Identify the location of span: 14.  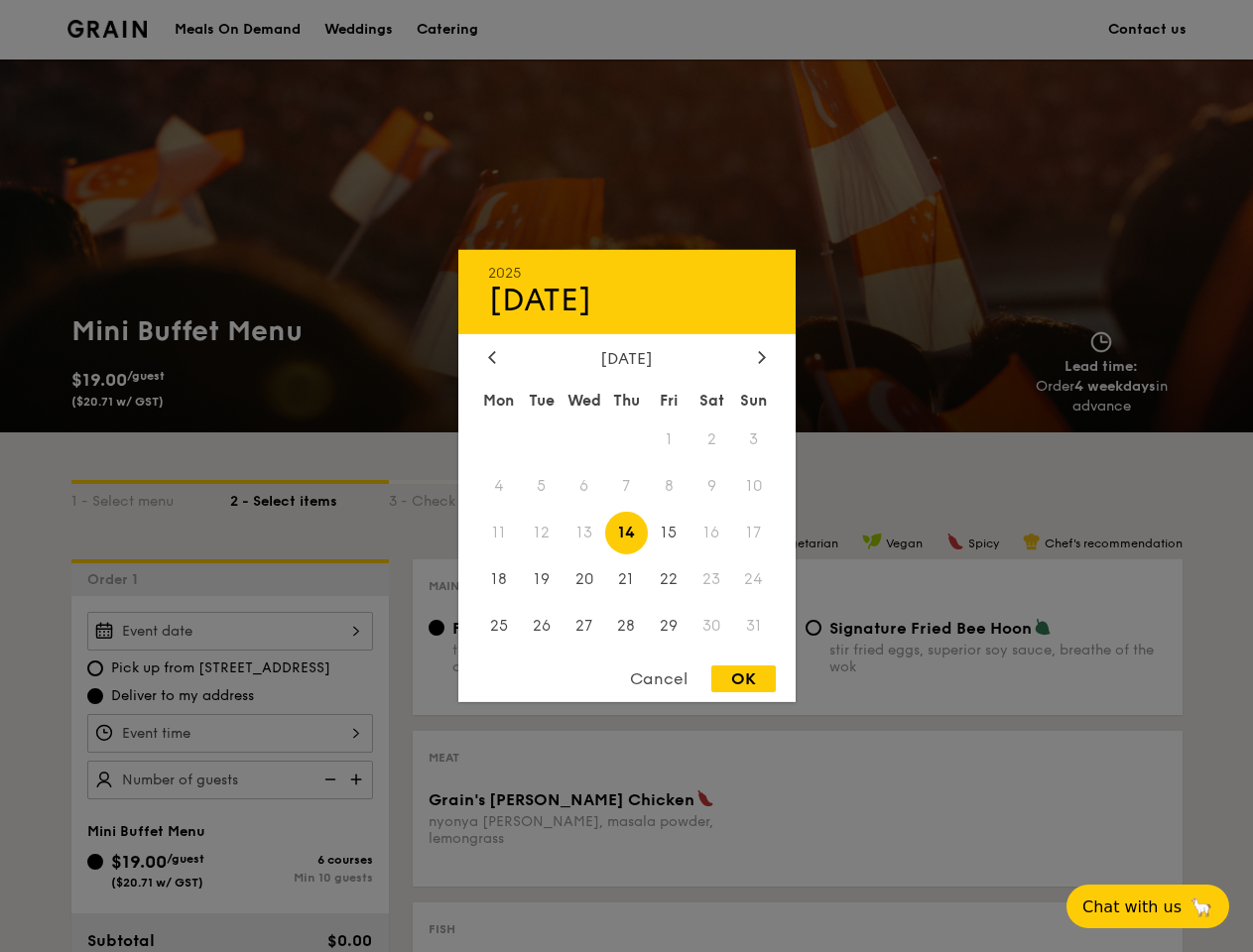
(626, 532).